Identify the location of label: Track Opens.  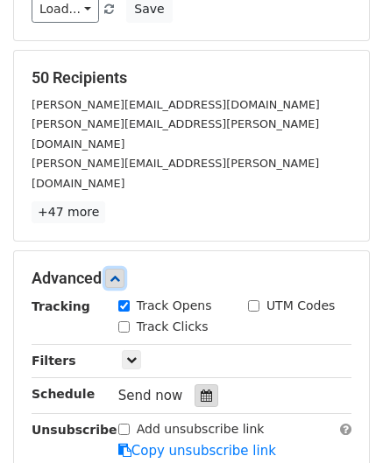
(174, 306).